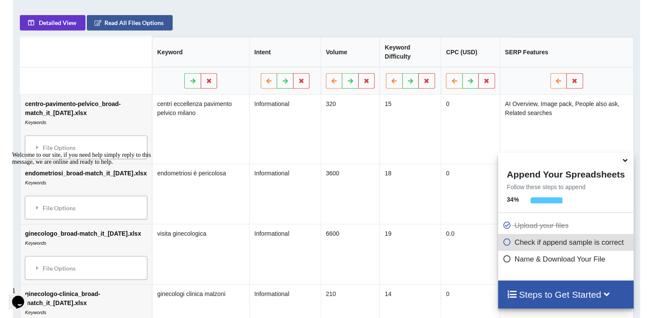 The height and width of the screenshot is (318, 653). What do you see at coordinates (350, 194) in the screenshot?
I see `td: 3600` at bounding box center [350, 194].